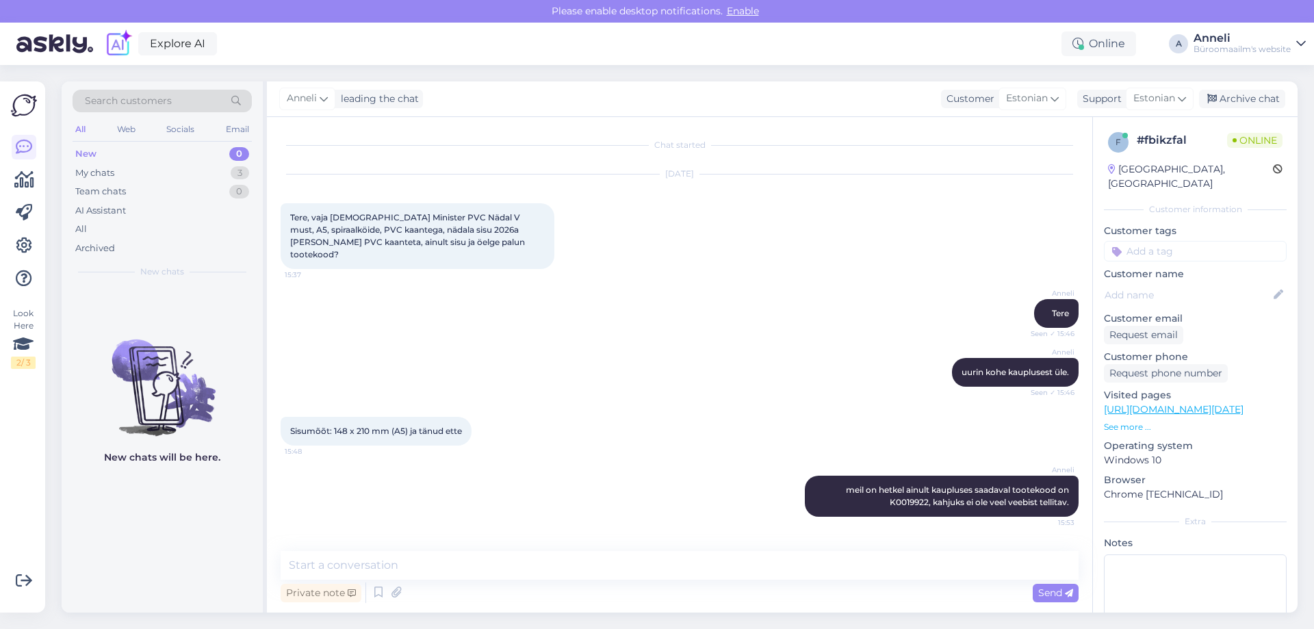  I want to click on div: Socials, so click(180, 129).